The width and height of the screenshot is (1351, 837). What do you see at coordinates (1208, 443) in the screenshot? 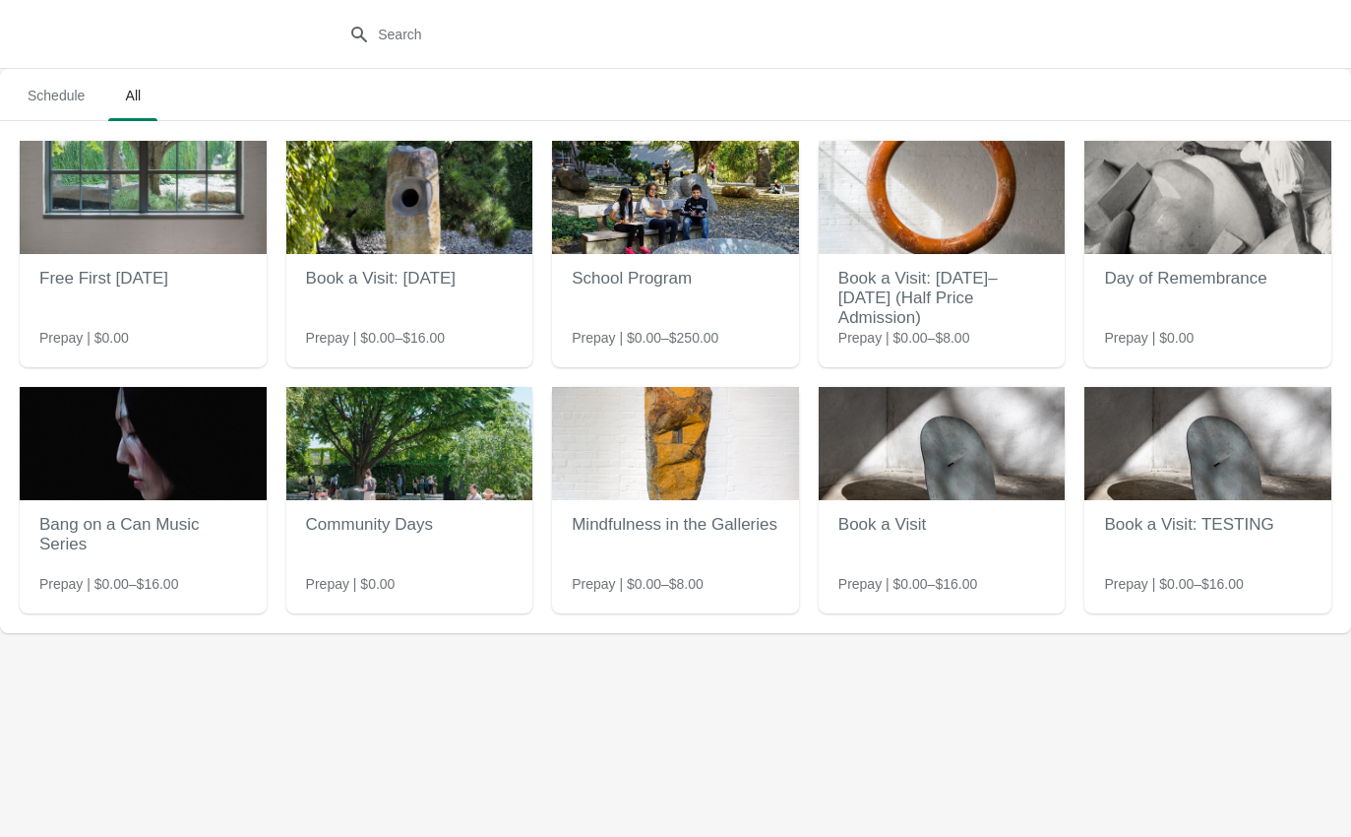
I see `img: Book a Visit: TESTING` at bounding box center [1208, 443].